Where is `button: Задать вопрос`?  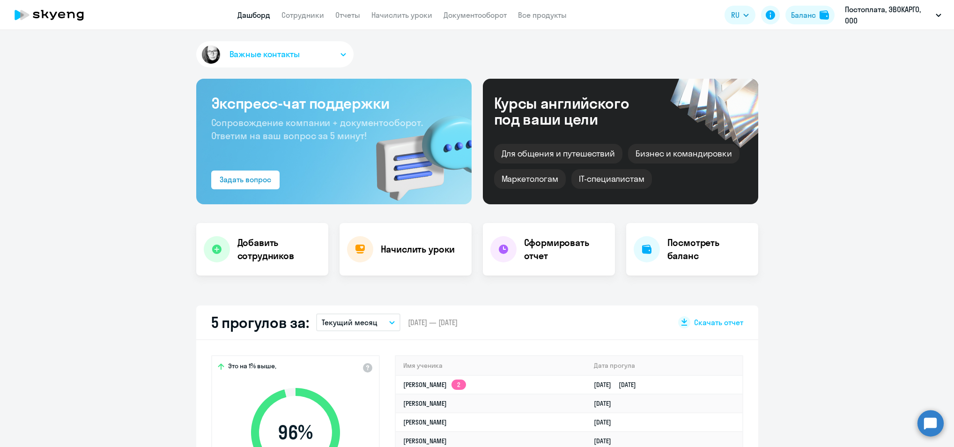
button: Задать вопрос is located at coordinates (245, 180).